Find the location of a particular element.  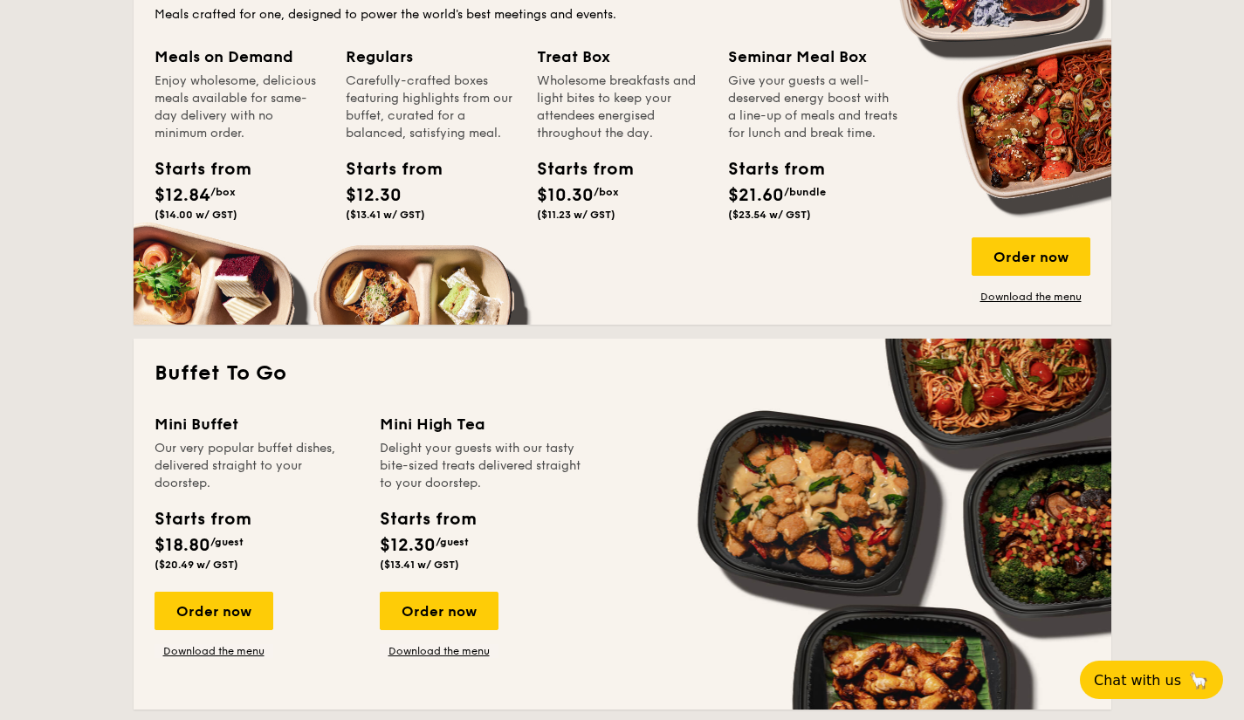

span: $18.80 is located at coordinates (182, 546).